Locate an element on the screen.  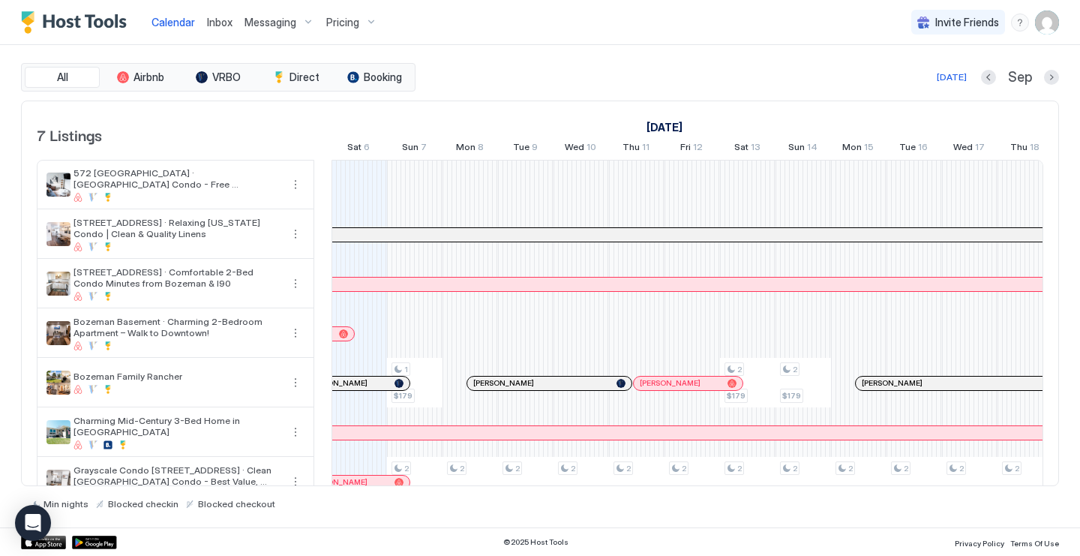
span: 18 is located at coordinates (1034, 148).